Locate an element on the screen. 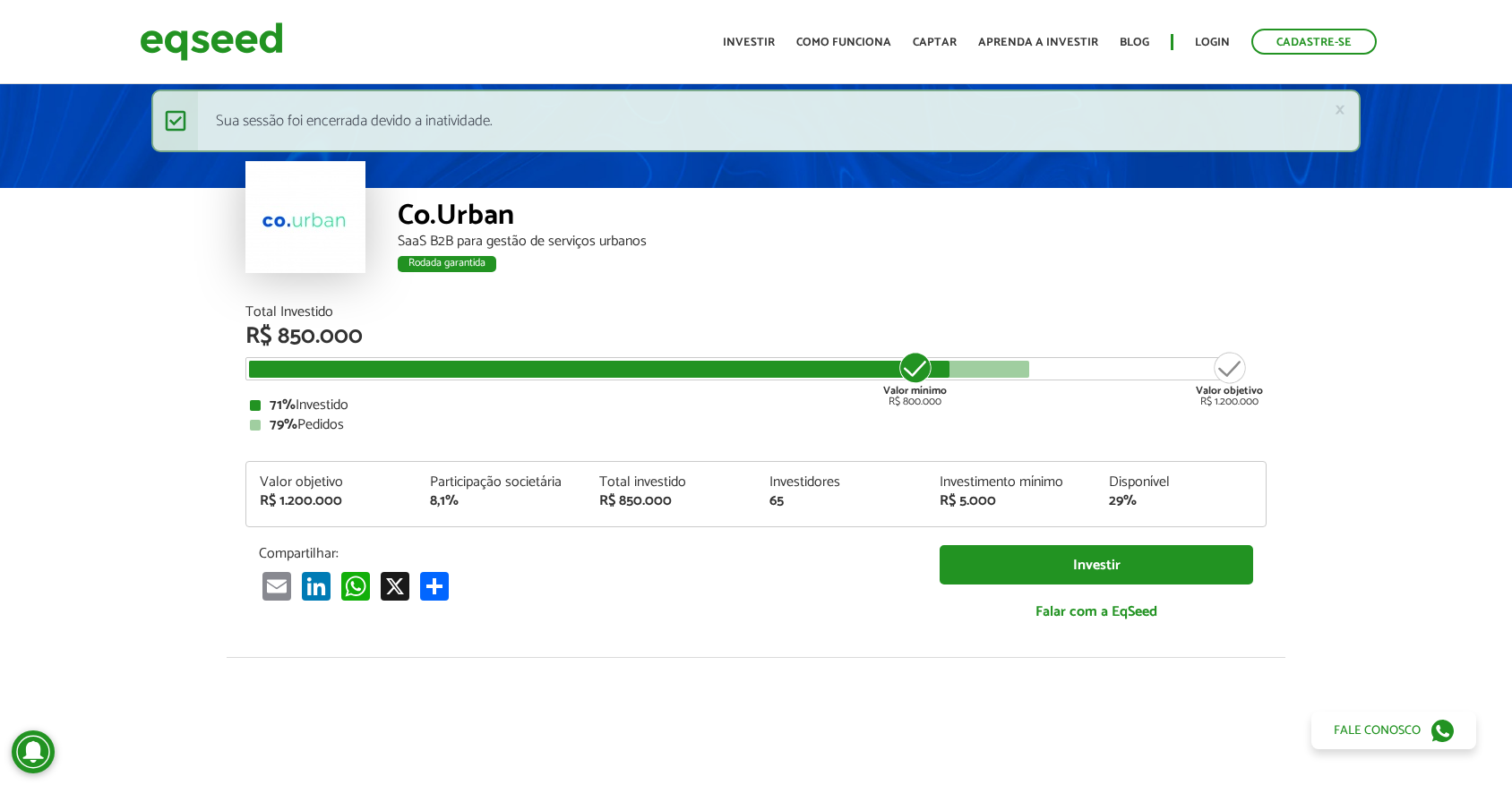 The height and width of the screenshot is (785, 1512). a: LinkedIn is located at coordinates (316, 586).